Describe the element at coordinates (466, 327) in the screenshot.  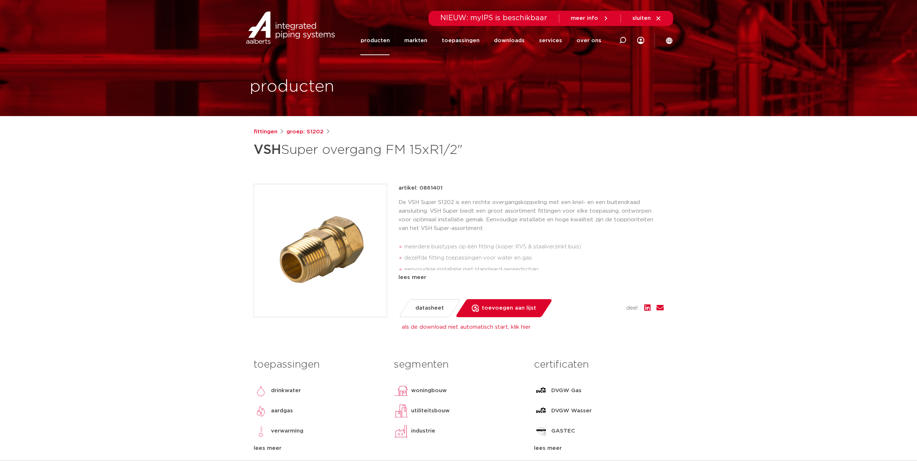
I see `a: als de download niet automatisch start, klik hier` at that location.